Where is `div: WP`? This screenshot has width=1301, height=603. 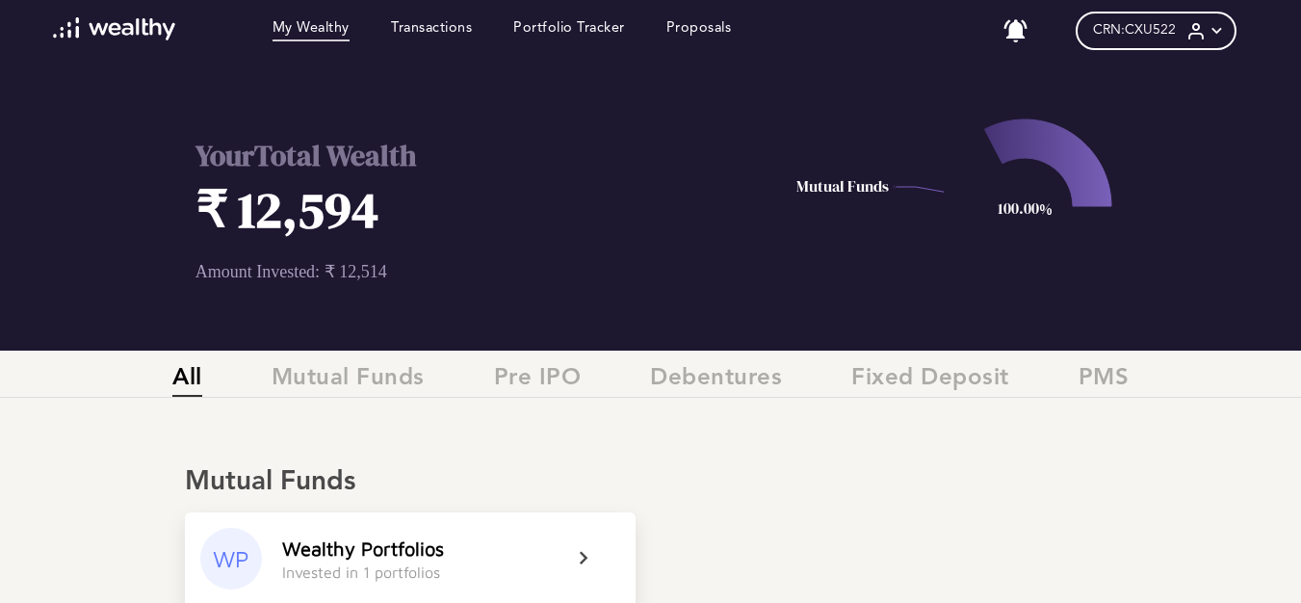 div: WP is located at coordinates (231, 558).